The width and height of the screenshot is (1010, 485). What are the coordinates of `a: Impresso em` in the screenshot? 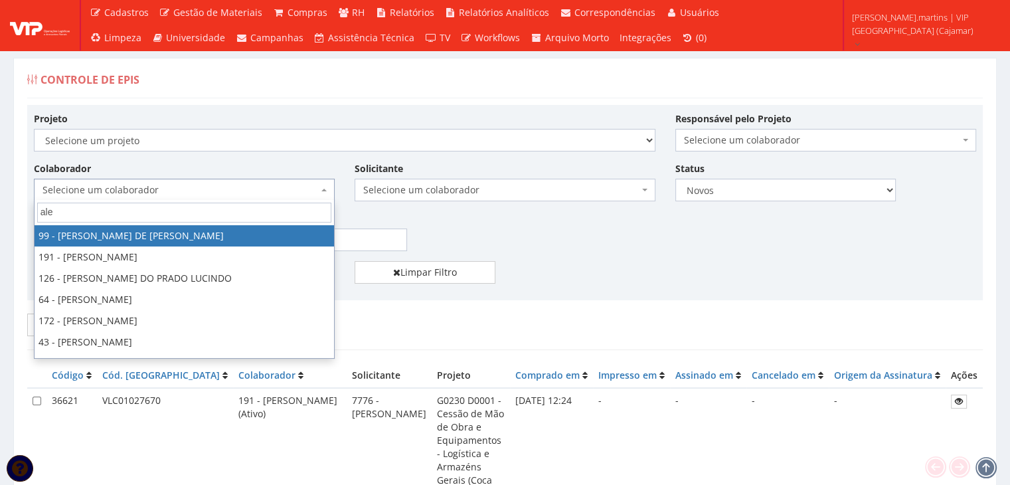 It's located at (627, 374).